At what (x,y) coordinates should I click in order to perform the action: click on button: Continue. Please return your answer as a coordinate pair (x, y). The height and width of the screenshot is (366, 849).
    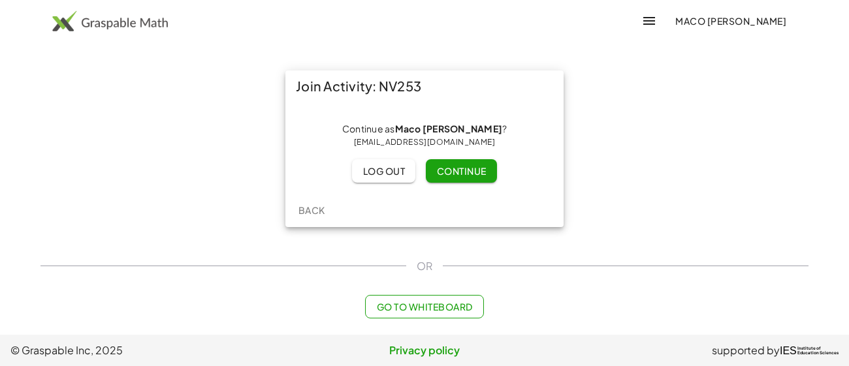
    Looking at the image, I should click on (461, 171).